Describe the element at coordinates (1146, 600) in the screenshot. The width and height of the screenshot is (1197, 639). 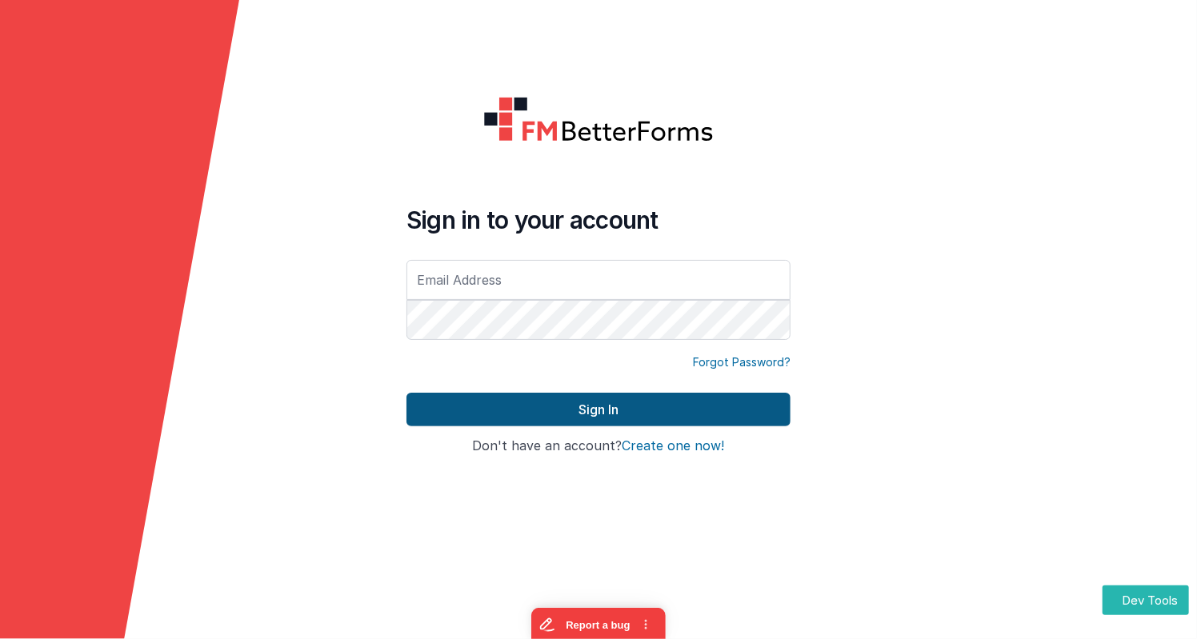
I see `button: Dev Tools` at that location.